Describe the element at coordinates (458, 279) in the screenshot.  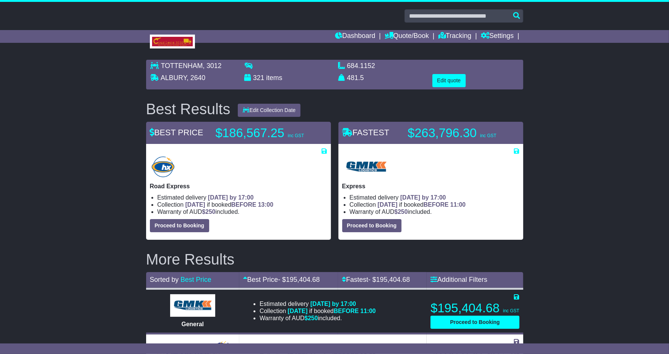
I see `a: Additional Filters` at that location.